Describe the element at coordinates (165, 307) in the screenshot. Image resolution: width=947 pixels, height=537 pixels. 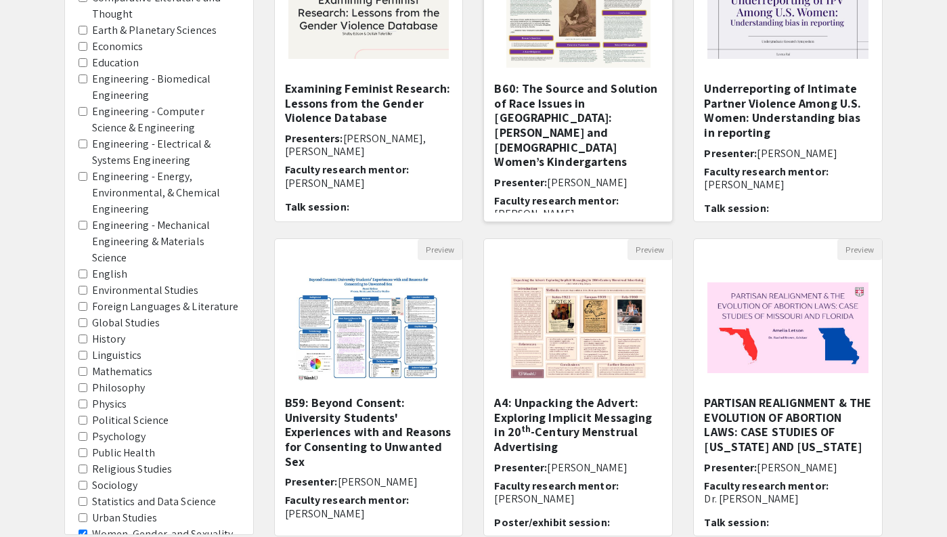
I see `label: Foreign Languages & Literature` at that location.